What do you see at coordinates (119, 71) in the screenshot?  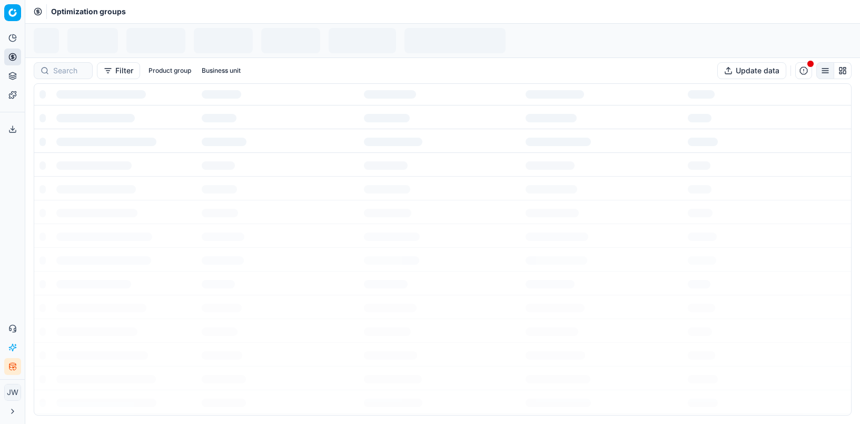 I see `button: Filter` at bounding box center [119, 71].